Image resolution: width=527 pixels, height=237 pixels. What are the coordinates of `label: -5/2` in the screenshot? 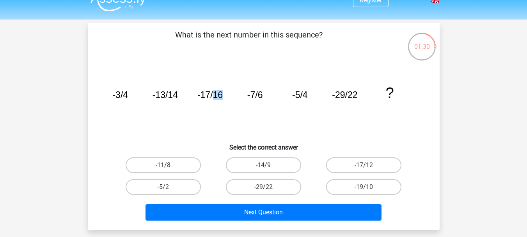 It's located at (163, 187).